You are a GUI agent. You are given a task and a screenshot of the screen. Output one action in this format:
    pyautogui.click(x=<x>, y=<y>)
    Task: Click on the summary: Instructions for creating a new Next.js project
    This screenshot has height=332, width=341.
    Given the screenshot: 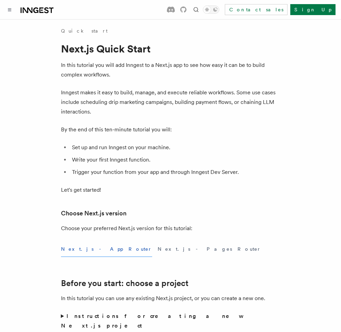 What is the action you would take?
    pyautogui.click(x=171, y=321)
    